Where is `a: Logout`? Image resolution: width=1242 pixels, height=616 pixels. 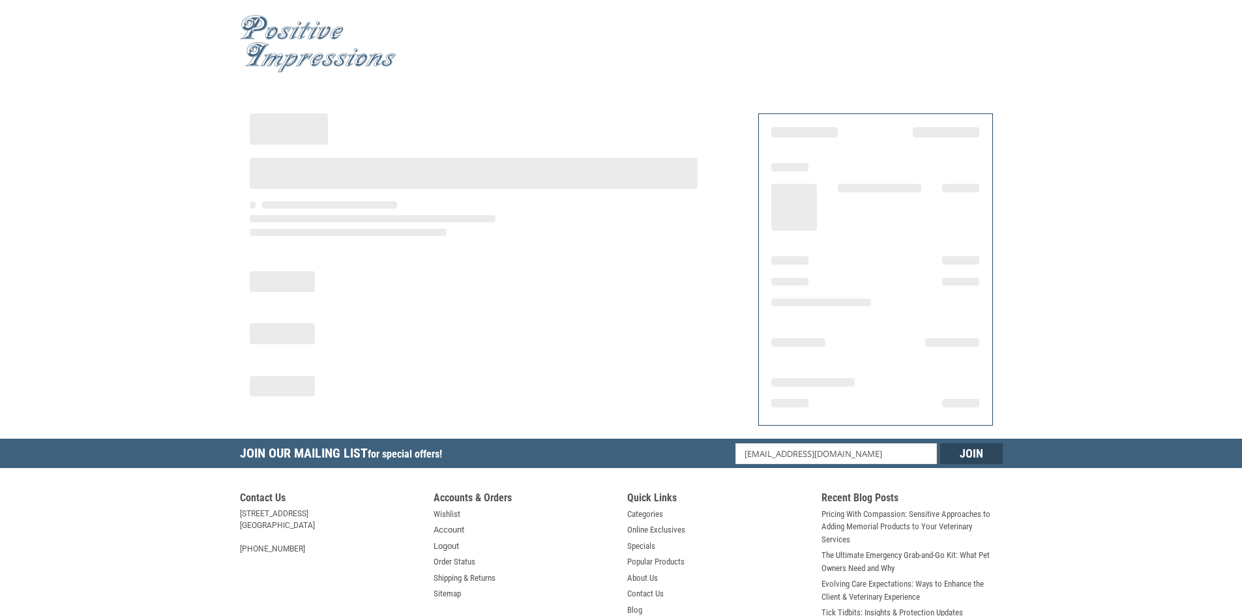 a: Logout is located at coordinates (446, 547).